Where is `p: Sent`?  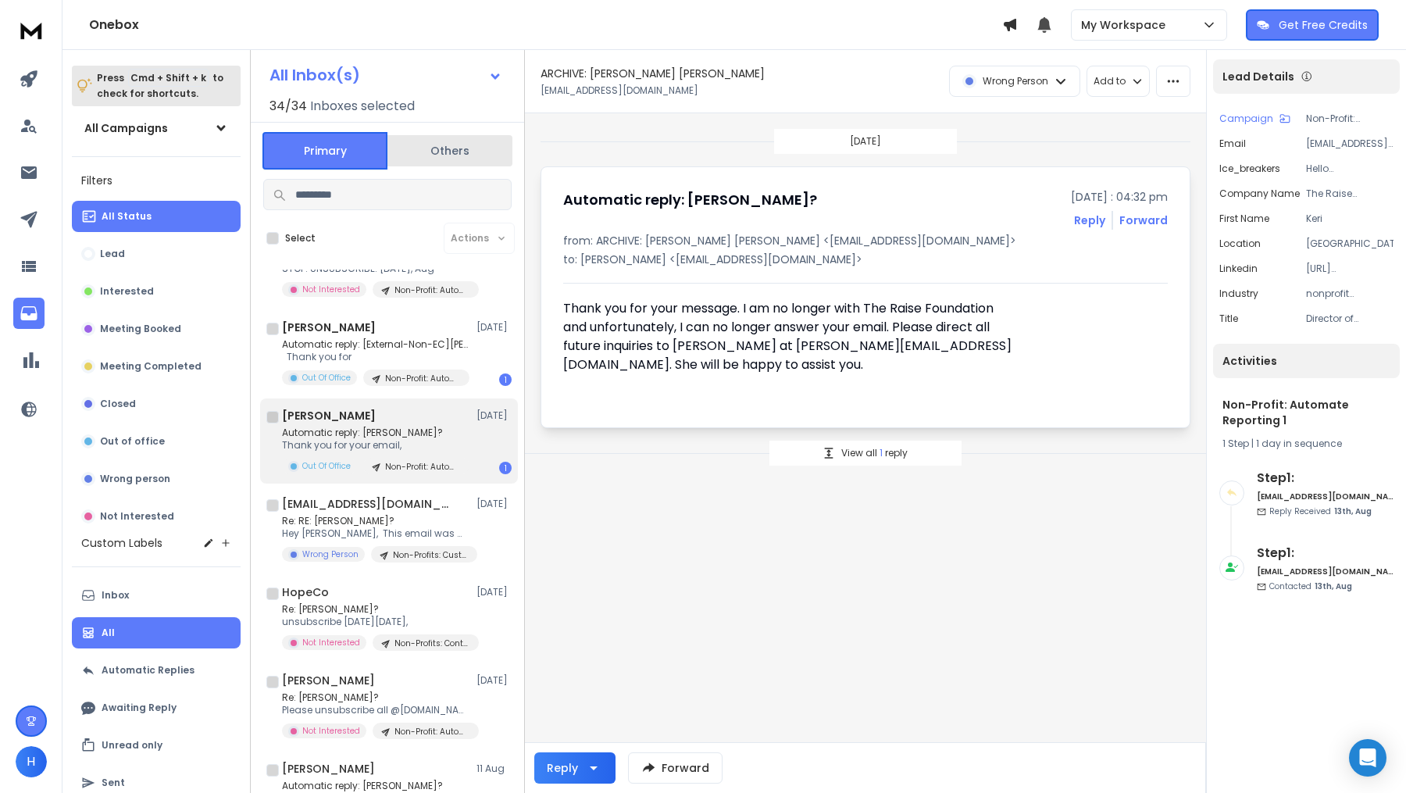
p: Sent is located at coordinates (113, 783).